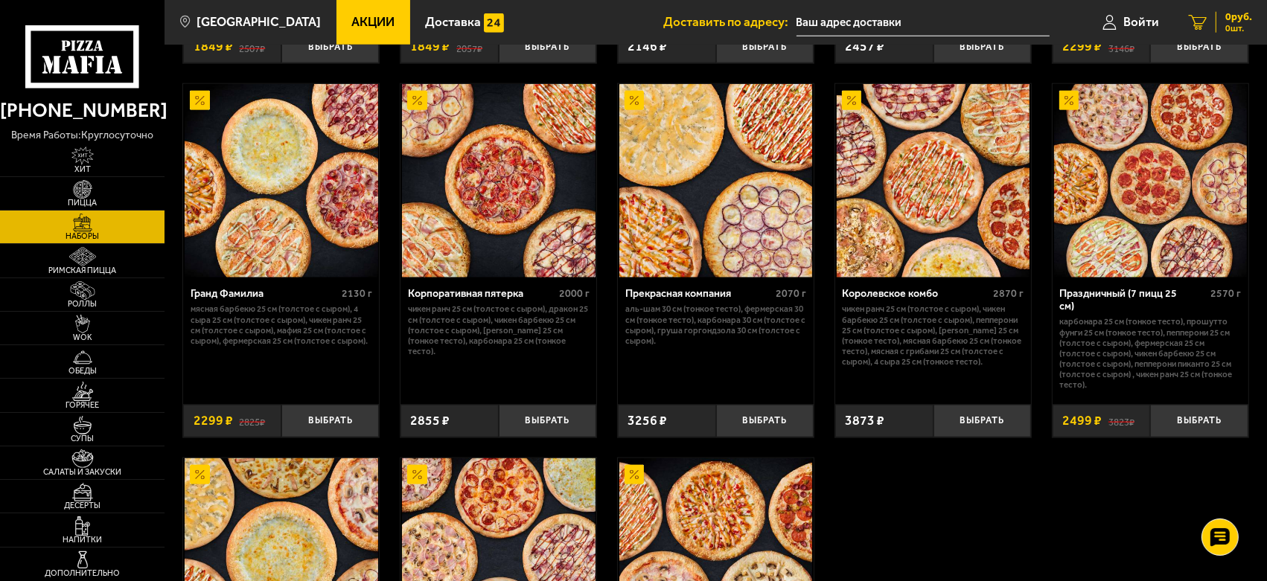  Describe the element at coordinates (1239, 28) in the screenshot. I see `span: 0 шт.` at that location.